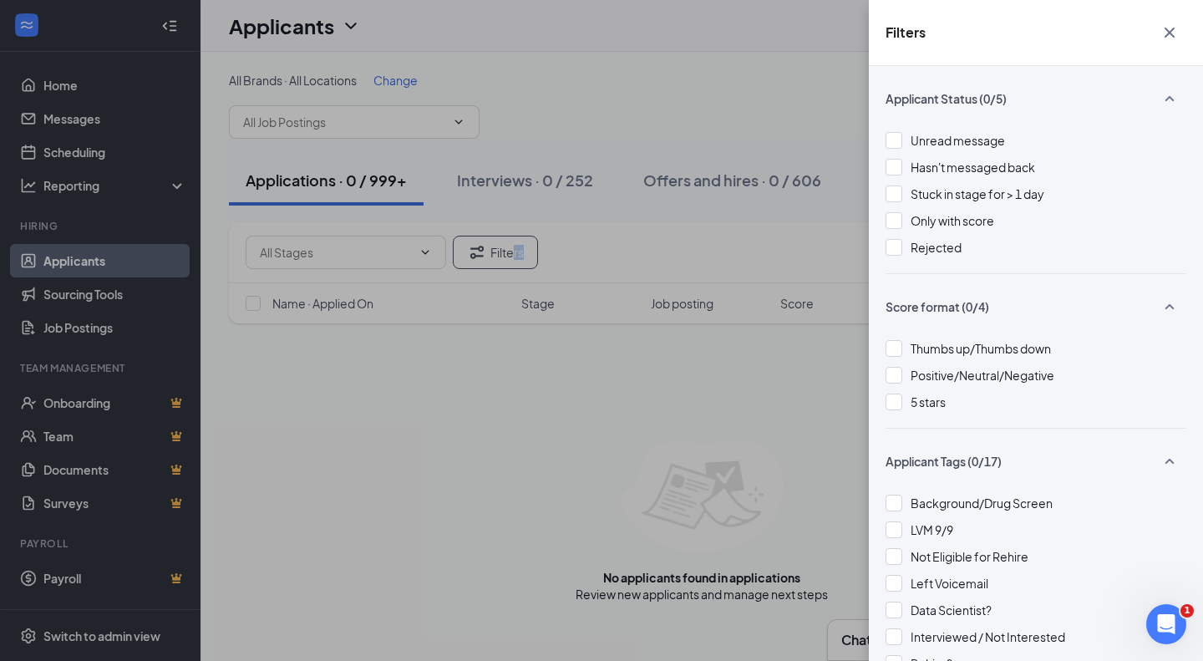 The width and height of the screenshot is (1203, 661). Describe the element at coordinates (951, 610) in the screenshot. I see `span: Data Scientist?` at that location.